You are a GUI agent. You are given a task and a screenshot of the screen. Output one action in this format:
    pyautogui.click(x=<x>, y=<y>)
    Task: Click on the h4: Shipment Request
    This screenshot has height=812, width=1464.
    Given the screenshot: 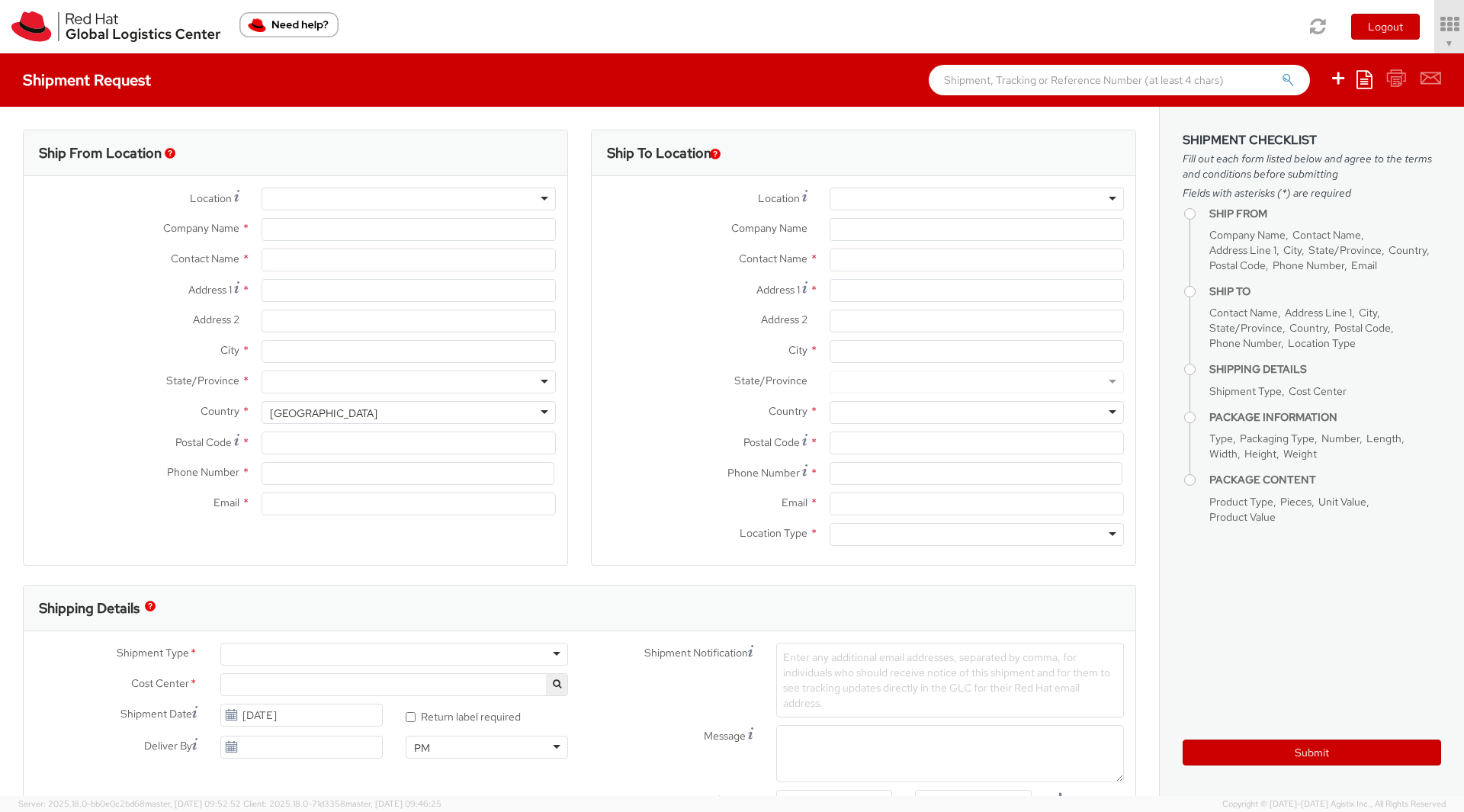 What is the action you would take?
    pyautogui.click(x=87, y=80)
    